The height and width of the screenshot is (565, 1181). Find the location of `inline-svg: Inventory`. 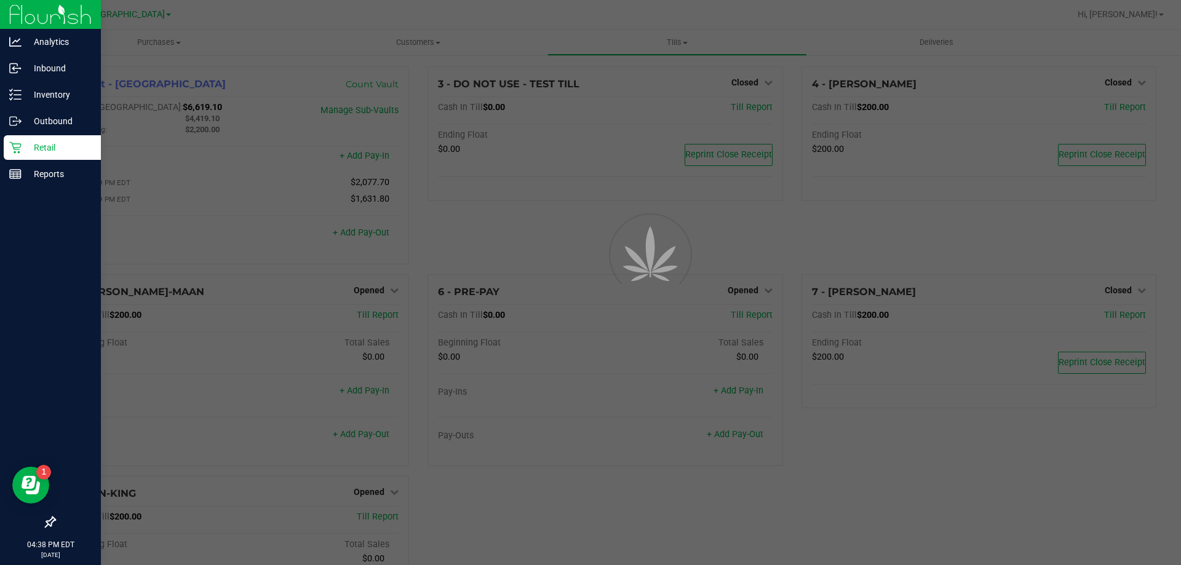

inline-svg: Inventory is located at coordinates (15, 95).